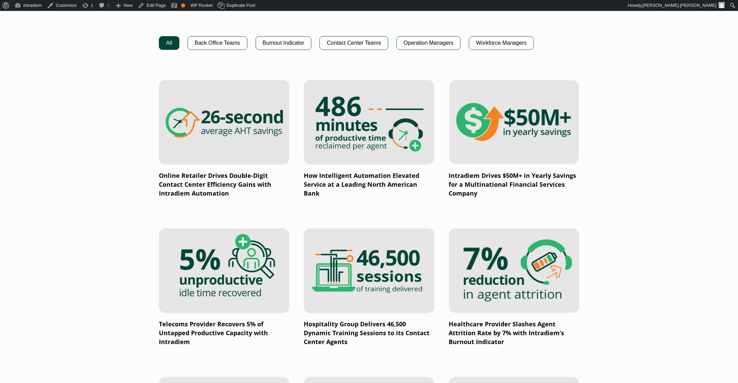 This screenshot has width=738, height=383. I want to click on p: Hospitality Group Delivers 46,500 Dynamic Training Sessions to its Contact Center Agents, so click(369, 333).